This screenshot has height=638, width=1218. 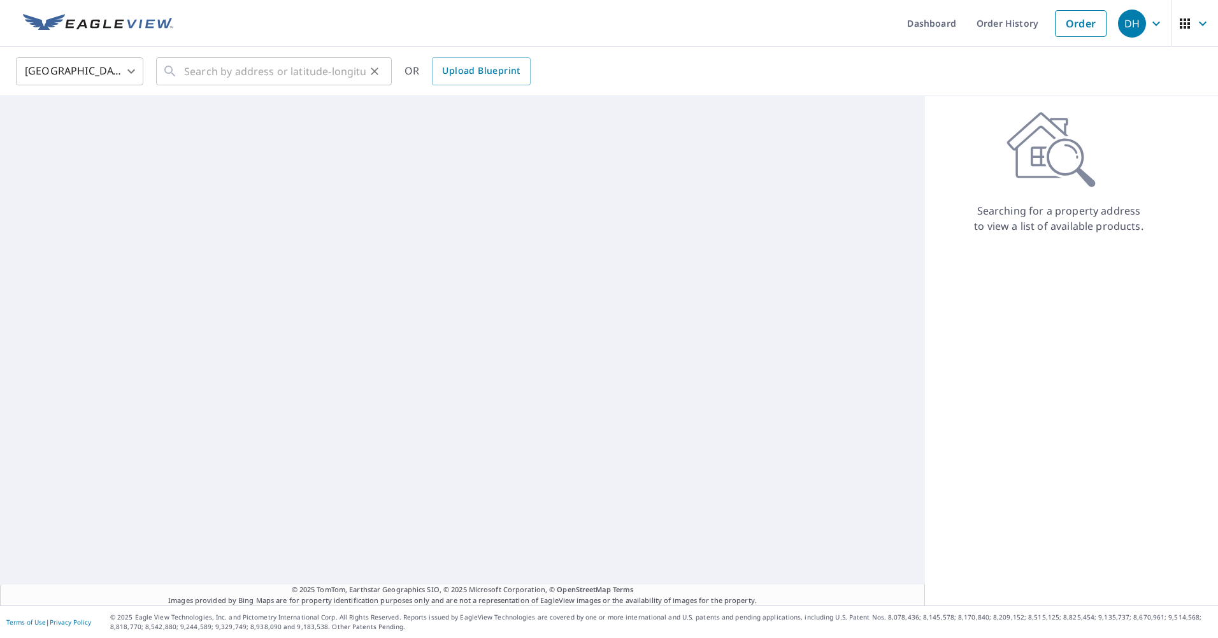 What do you see at coordinates (1080, 24) in the screenshot?
I see `a: Order` at bounding box center [1080, 24].